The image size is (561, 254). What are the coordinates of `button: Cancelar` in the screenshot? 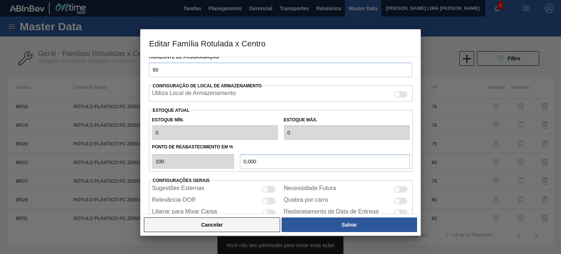 It's located at (212, 225).